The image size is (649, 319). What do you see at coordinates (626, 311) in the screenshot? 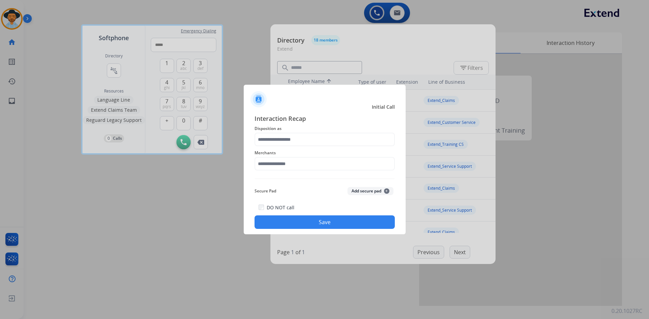
I see `p: 0.20.1027RC` at bounding box center [626, 311].